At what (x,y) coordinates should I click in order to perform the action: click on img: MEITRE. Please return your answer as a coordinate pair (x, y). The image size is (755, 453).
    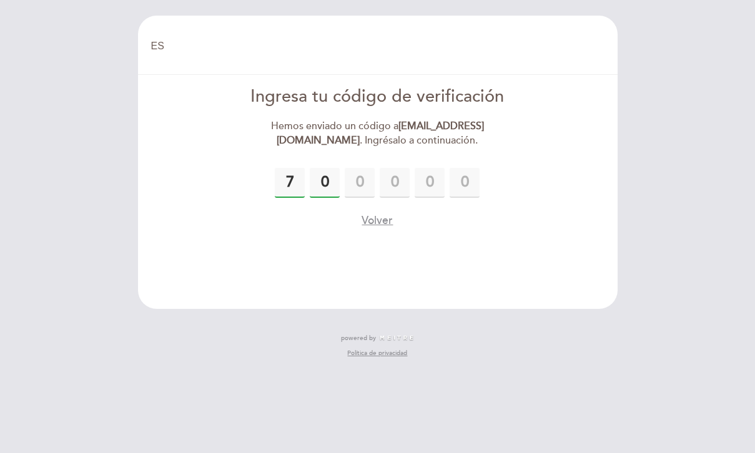
    Looking at the image, I should click on (397, 339).